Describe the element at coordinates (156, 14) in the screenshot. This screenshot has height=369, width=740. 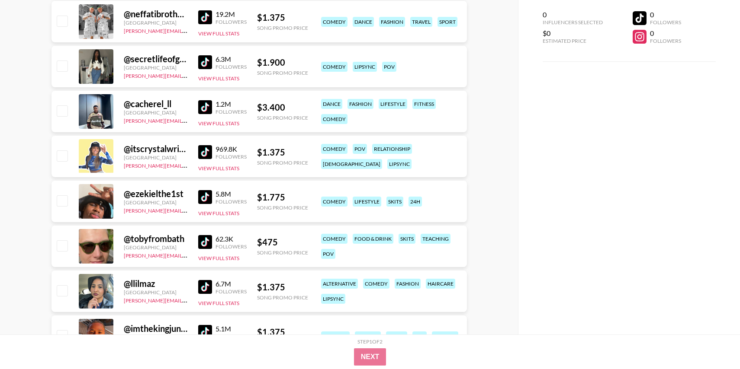
I see `div: @ neffatibrothers` at that location.